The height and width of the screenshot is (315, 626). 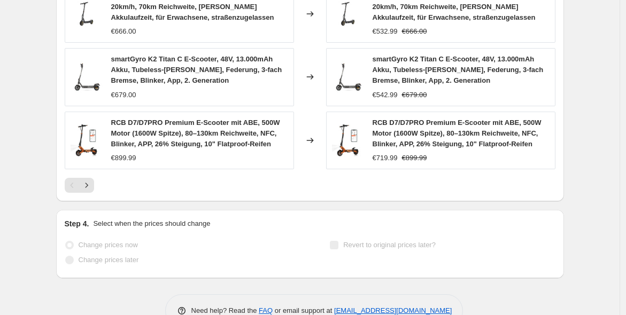 What do you see at coordinates (385, 158) in the screenshot?
I see `div: €719.99` at bounding box center [385, 158].